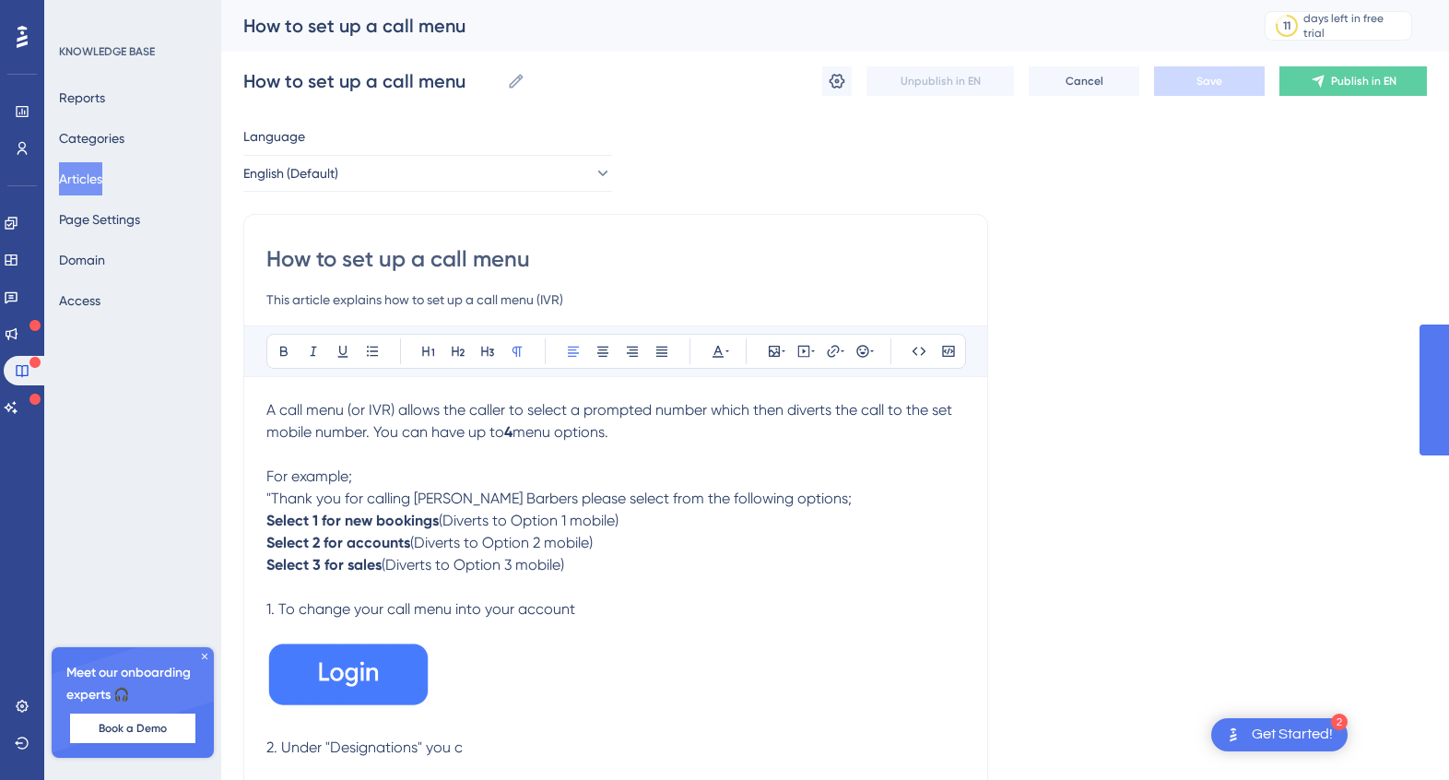 The image size is (1449, 780). Describe the element at coordinates (80, 179) in the screenshot. I see `button: Articles` at that location.